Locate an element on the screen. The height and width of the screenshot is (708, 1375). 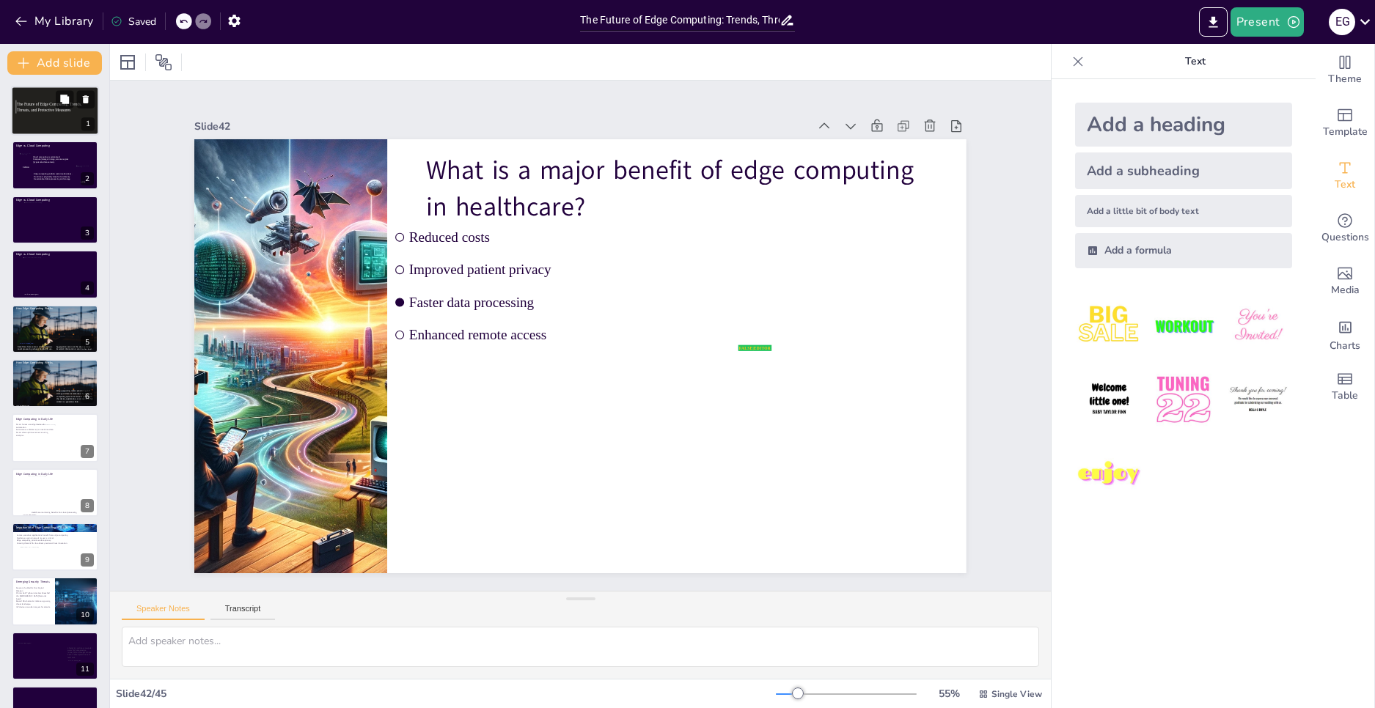
p: Edge computing makes processing and storage of data instantaneous by bringing computing systems a... is located at coordinates (76, 397).